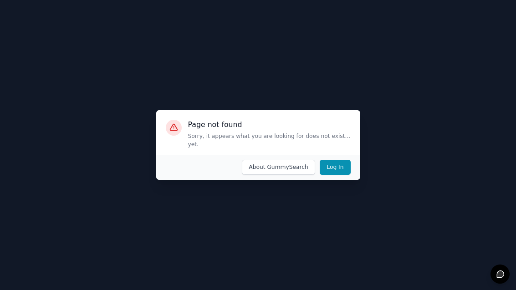  What do you see at coordinates (269, 124) in the screenshot?
I see `h3: Page not found` at bounding box center [269, 124].